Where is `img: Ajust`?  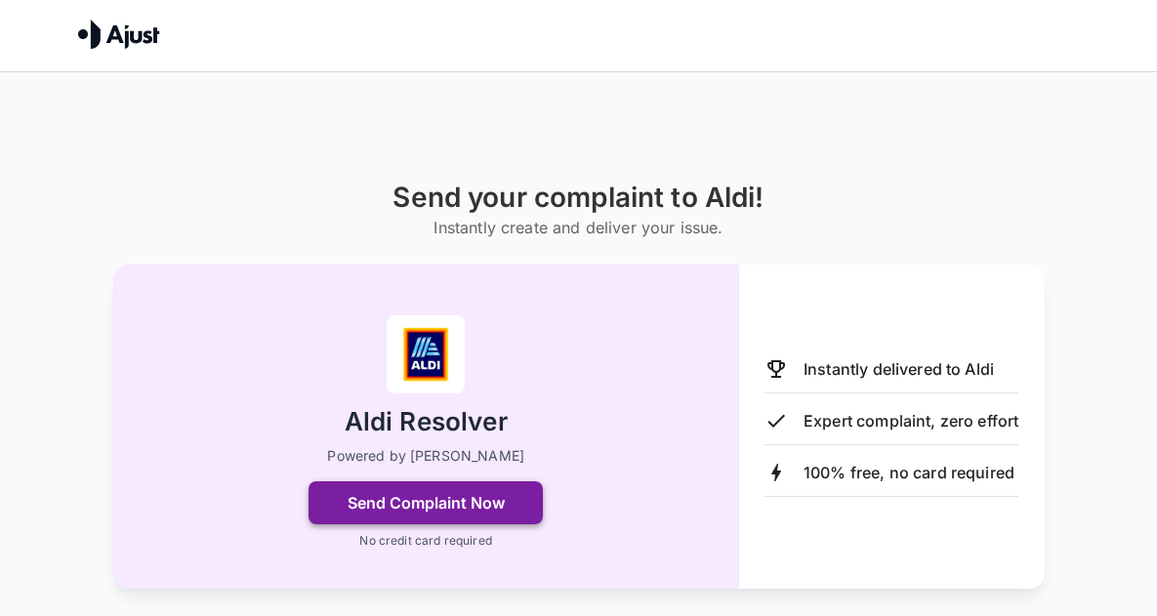 img: Ajust is located at coordinates (119, 34).